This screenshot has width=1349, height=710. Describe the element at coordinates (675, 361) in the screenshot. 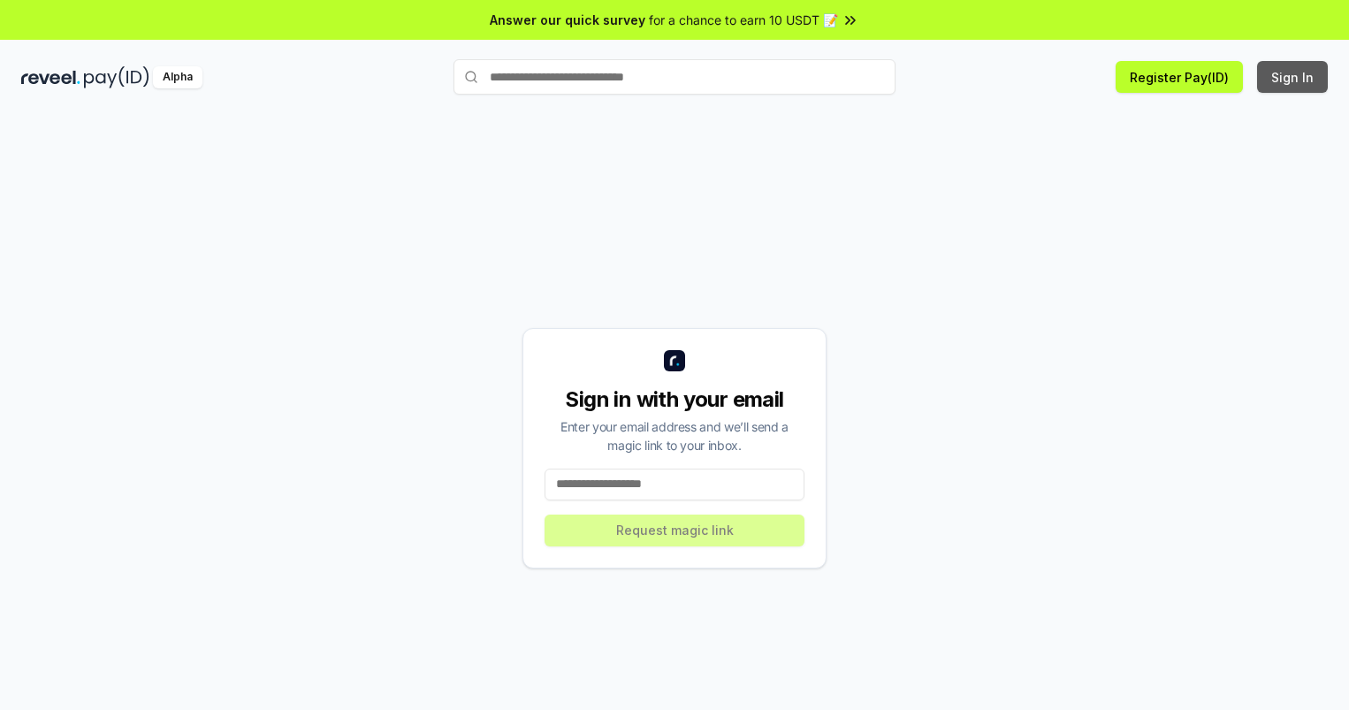

I see `img: logo_small` at that location.